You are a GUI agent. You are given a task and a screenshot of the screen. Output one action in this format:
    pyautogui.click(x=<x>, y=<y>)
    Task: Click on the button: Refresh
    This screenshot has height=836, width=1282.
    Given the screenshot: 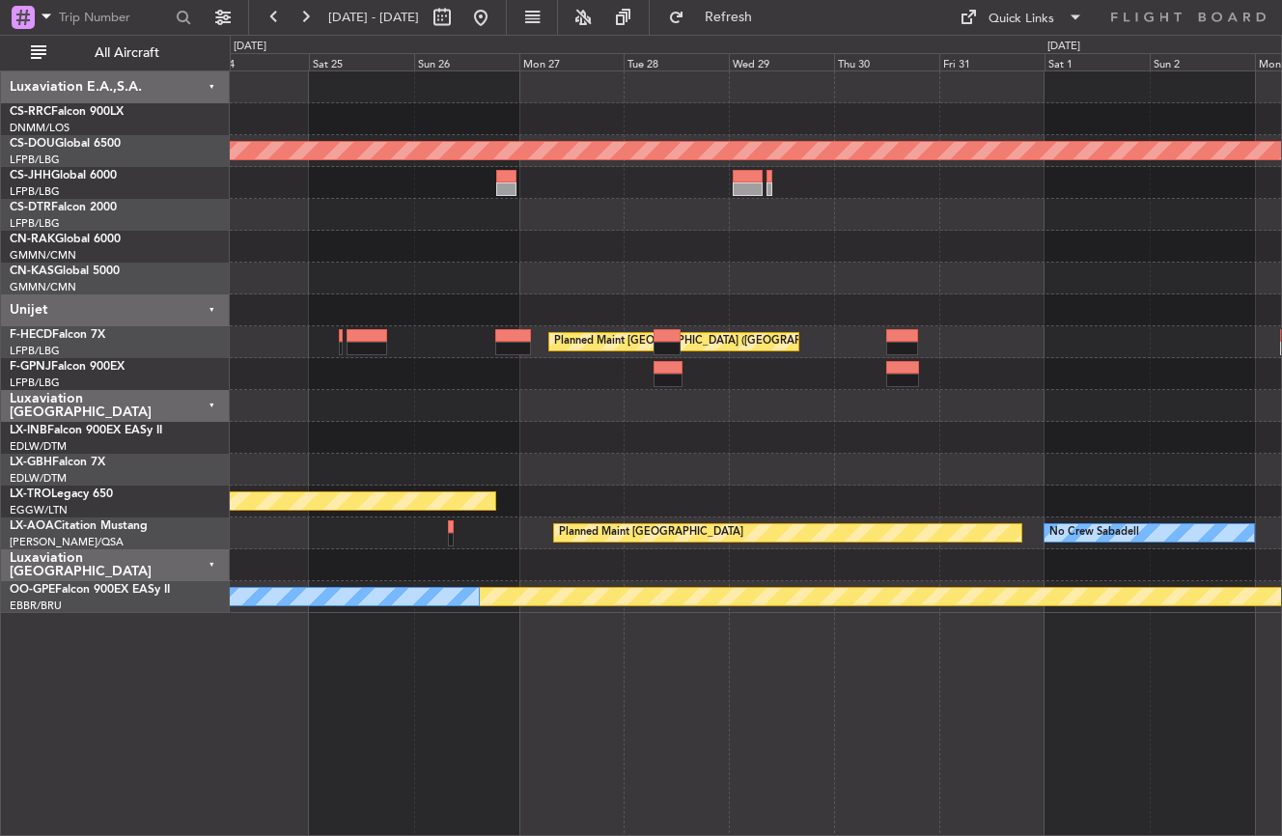 What is the action you would take?
    pyautogui.click(x=718, y=17)
    